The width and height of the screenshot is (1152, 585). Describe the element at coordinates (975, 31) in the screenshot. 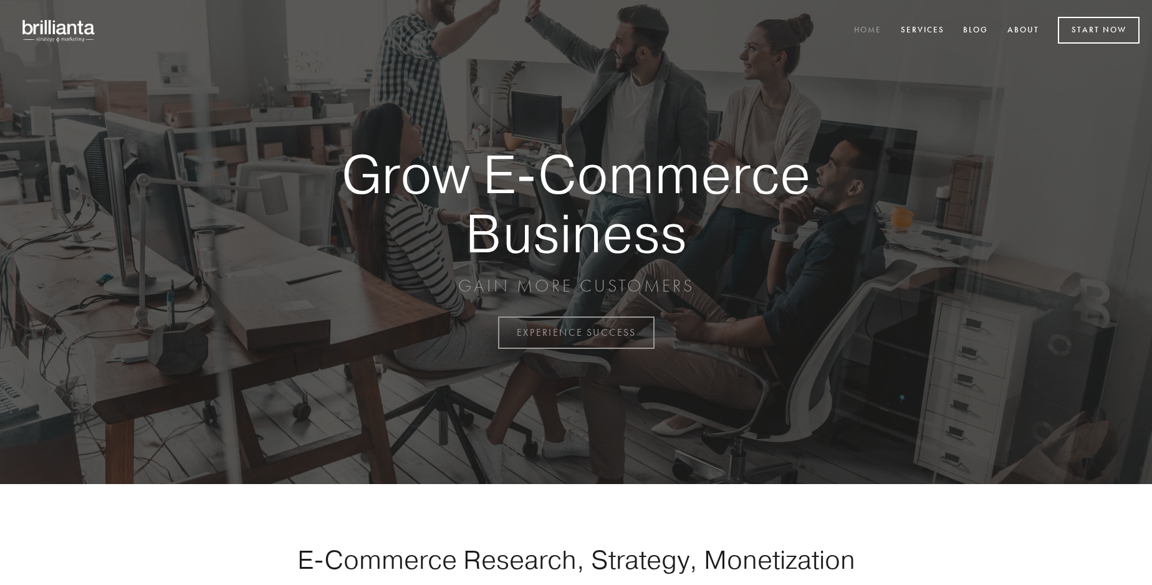

I see `a: Blog` at that location.